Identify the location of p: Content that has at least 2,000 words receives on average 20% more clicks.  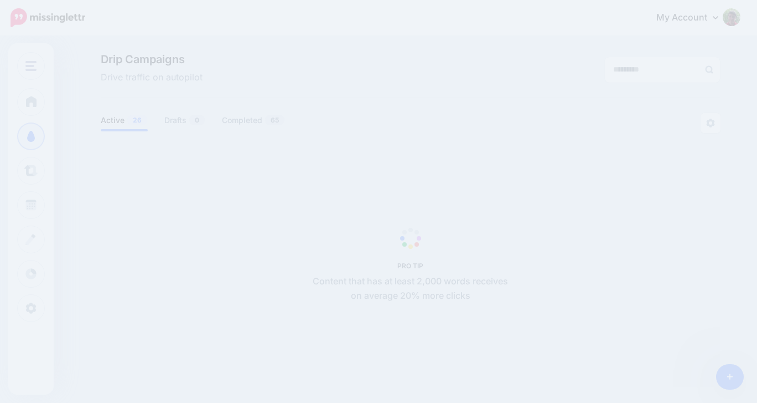
(410, 288).